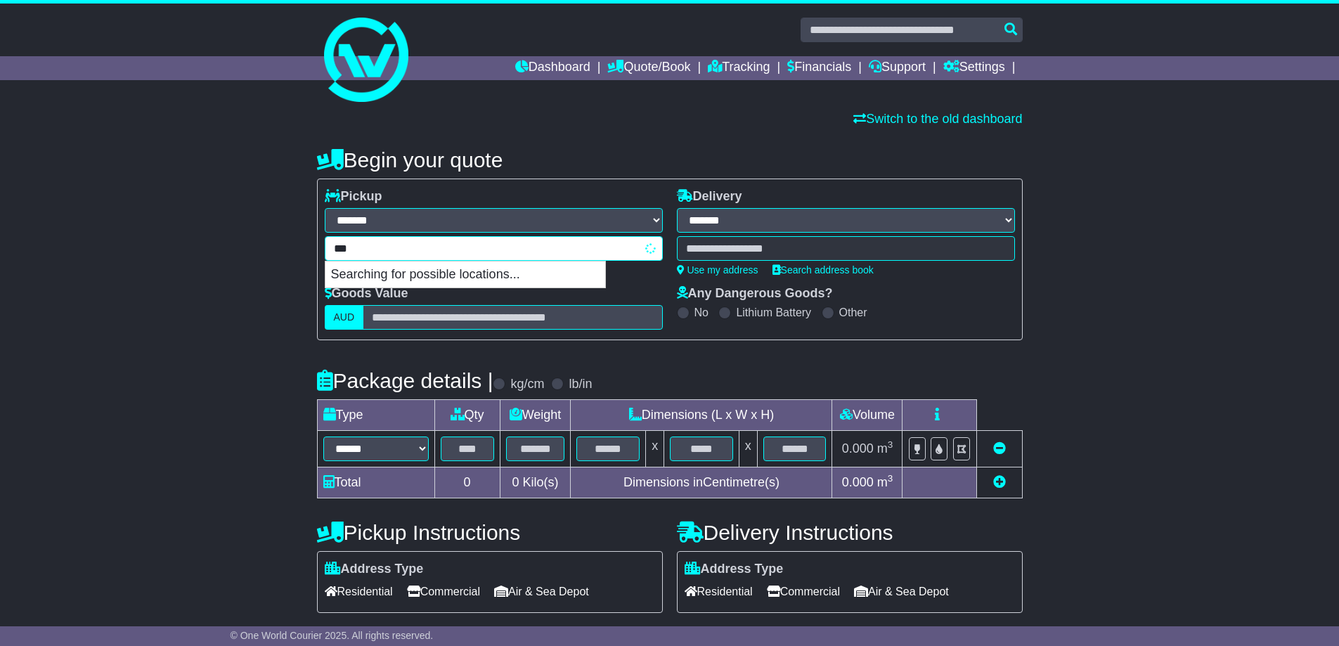  What do you see at coordinates (709, 197) in the screenshot?
I see `label: Delivery` at bounding box center [709, 197].